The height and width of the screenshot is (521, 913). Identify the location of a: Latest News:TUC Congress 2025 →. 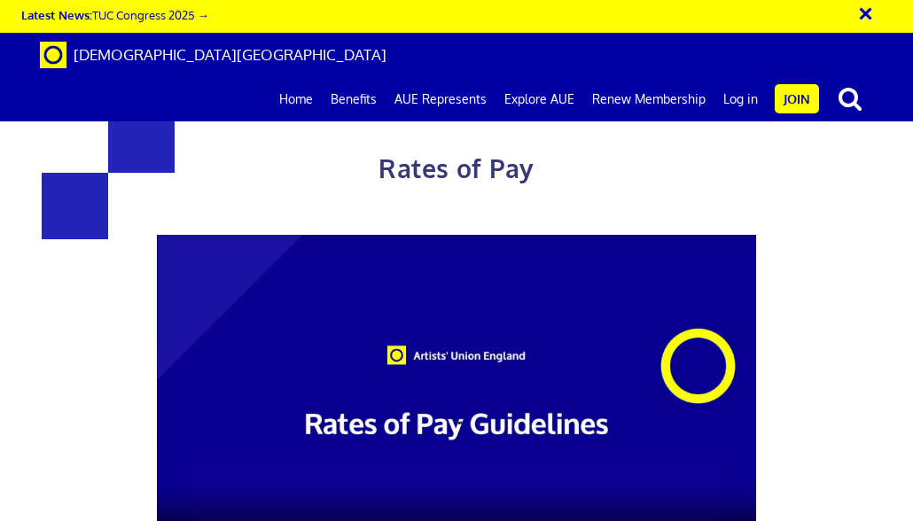
(115, 14).